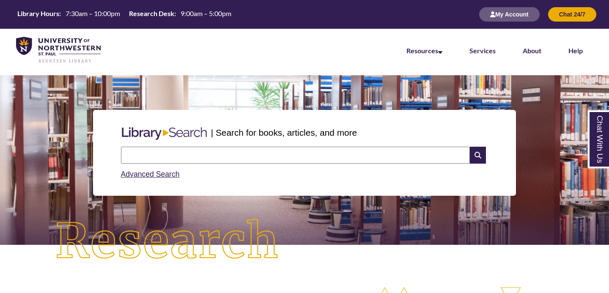  What do you see at coordinates (167, 241) in the screenshot?
I see `img: Research` at bounding box center [167, 241].